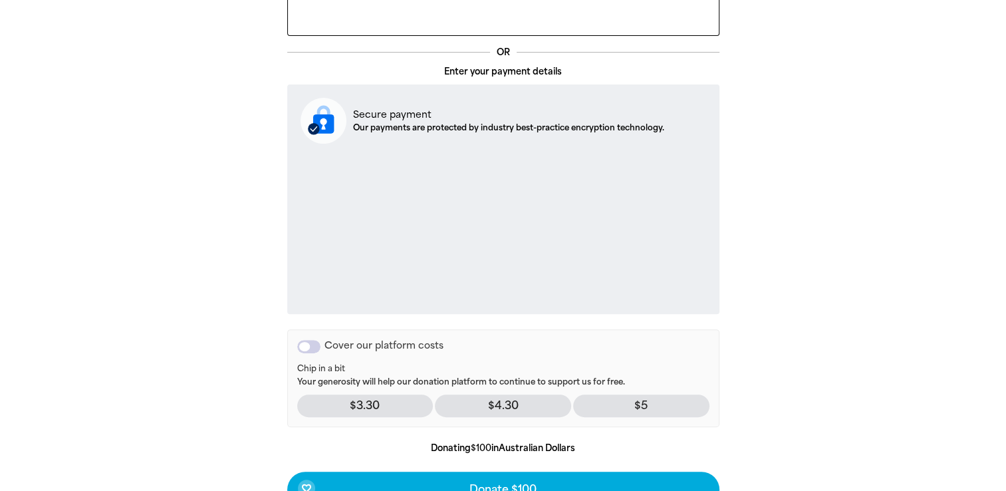 The height and width of the screenshot is (491, 1006). I want to click on span: Chip in a bit, so click(504, 369).